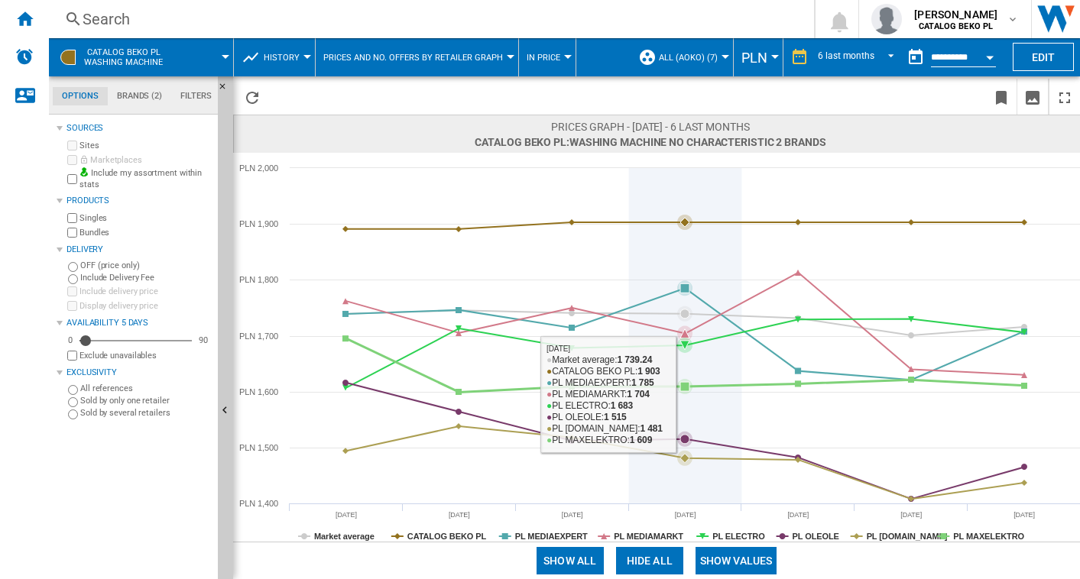 The image size is (1080, 579). Describe the element at coordinates (72, 218) in the screenshot. I see `input: Singles` at that location.